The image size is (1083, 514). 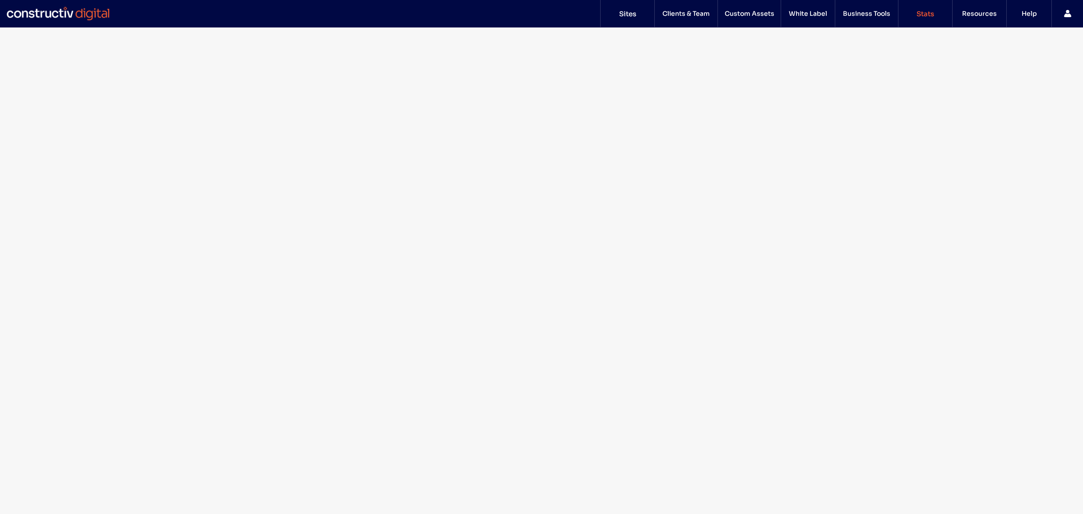 What do you see at coordinates (1030, 14) in the screenshot?
I see `label: Help` at bounding box center [1030, 14].